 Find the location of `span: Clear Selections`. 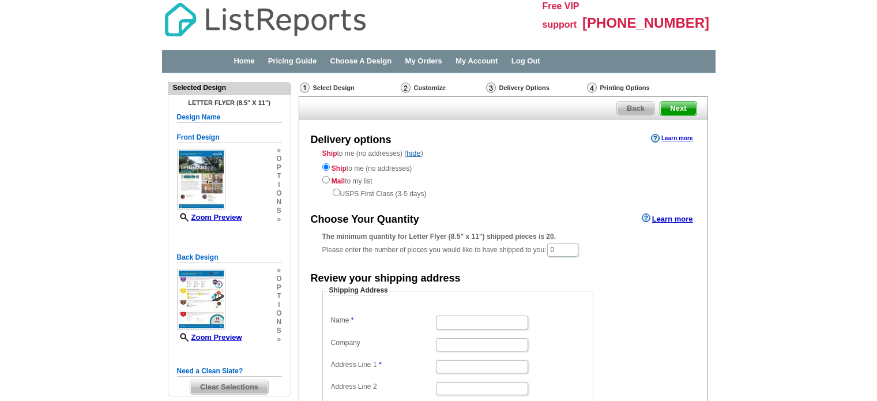

span: Clear Selections is located at coordinates (229, 387).